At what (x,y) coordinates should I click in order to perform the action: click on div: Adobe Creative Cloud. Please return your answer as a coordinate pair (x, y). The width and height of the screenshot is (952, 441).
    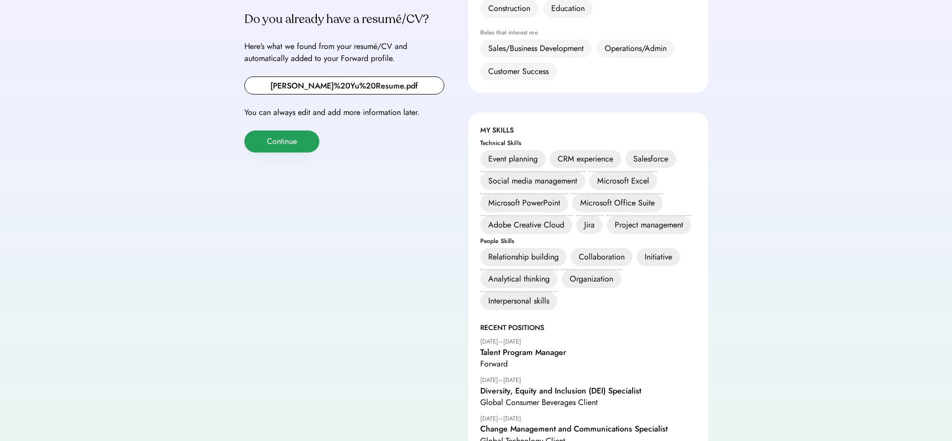
    Looking at the image, I should click on (526, 225).